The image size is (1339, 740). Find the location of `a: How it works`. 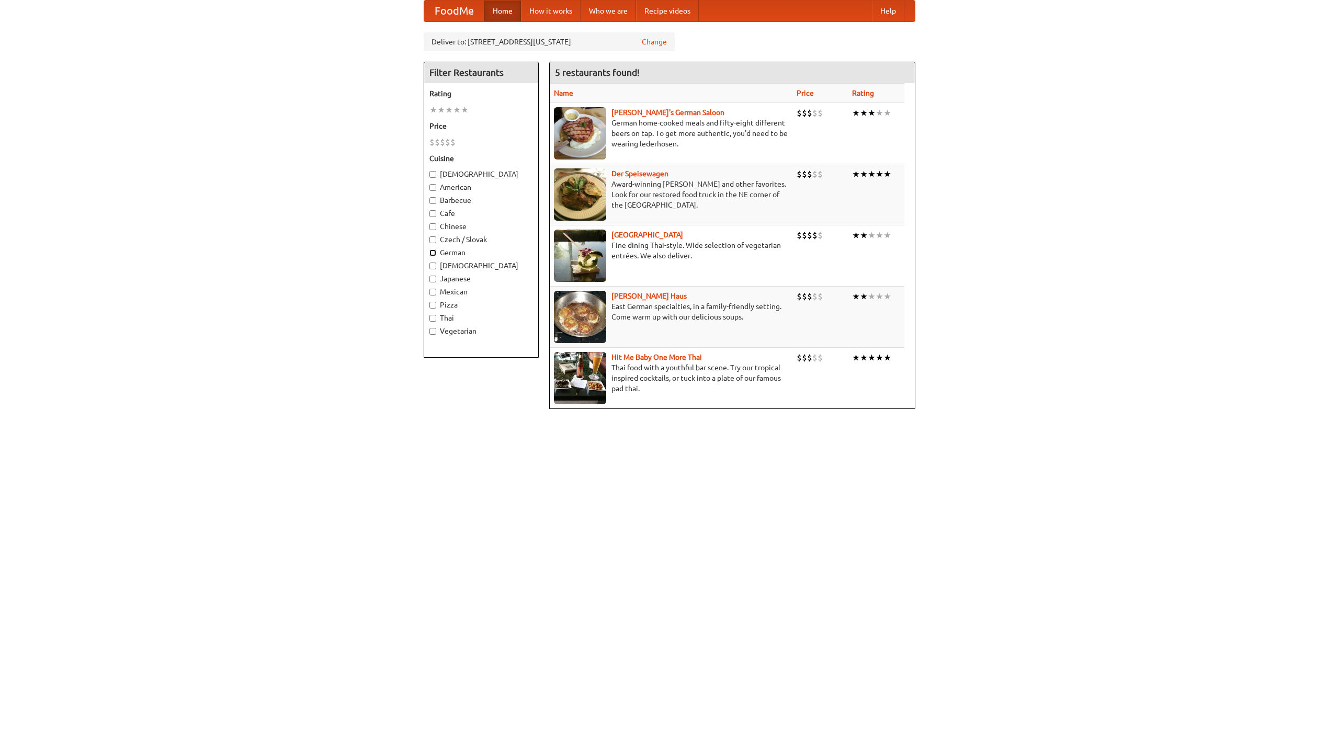

a: How it works is located at coordinates (551, 11).